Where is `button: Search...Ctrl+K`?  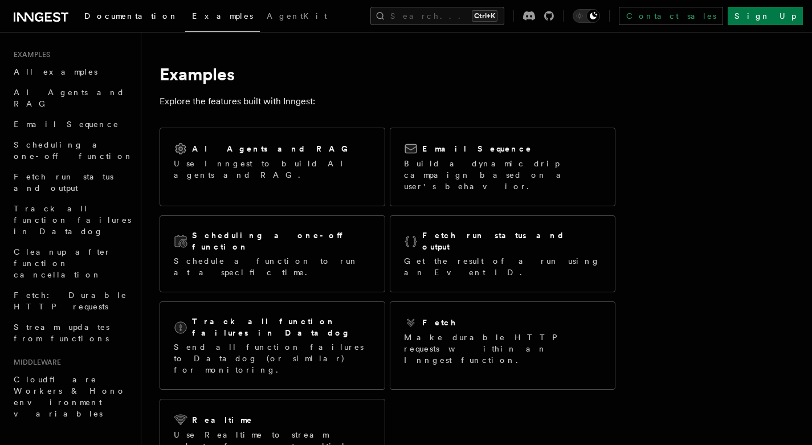 button: Search...Ctrl+K is located at coordinates (437, 16).